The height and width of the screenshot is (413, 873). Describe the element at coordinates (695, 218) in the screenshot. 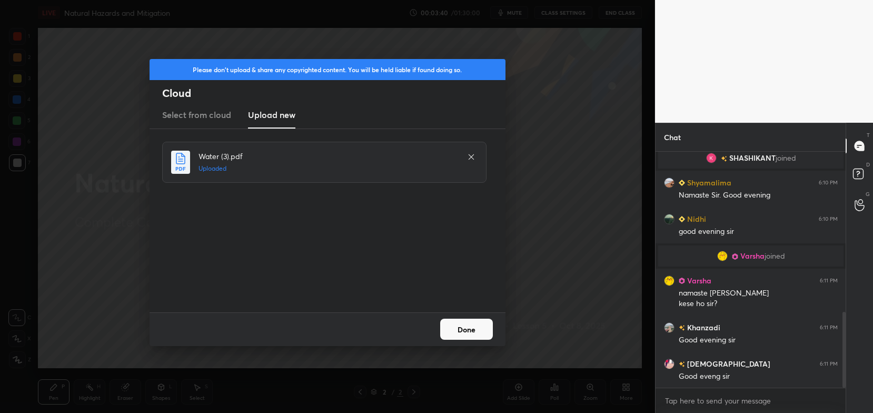

I see `h6: Nidhi` at that location.